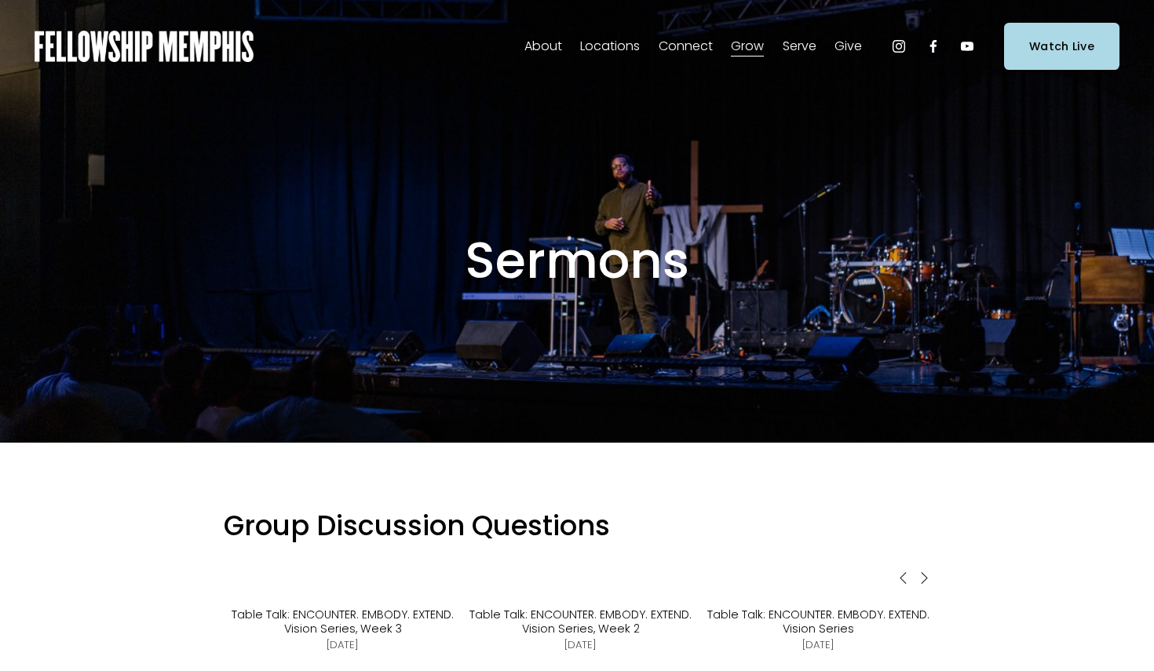  Describe the element at coordinates (1061, 46) in the screenshot. I see `a: Watch Live` at that location.